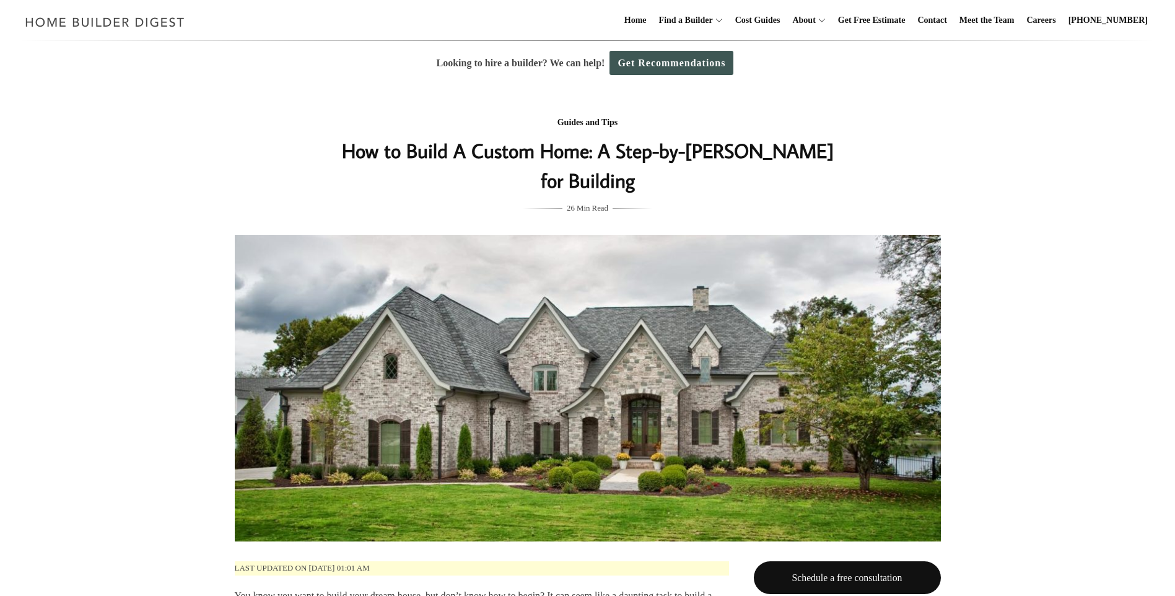 This screenshot has height=596, width=1175. What do you see at coordinates (588, 122) in the screenshot?
I see `a: Guides and Tips` at bounding box center [588, 122].